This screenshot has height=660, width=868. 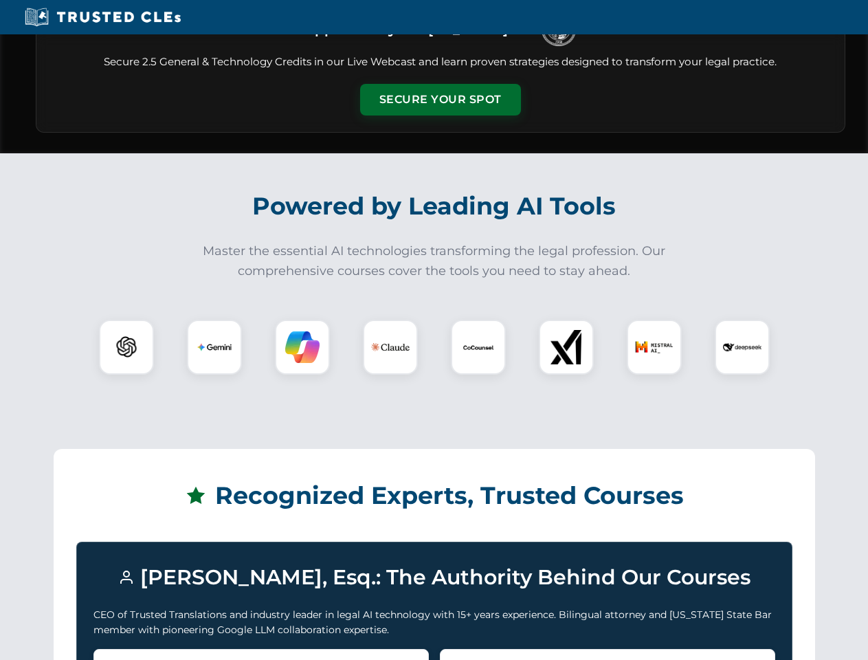 I want to click on div: ChatGPT, so click(x=126, y=347).